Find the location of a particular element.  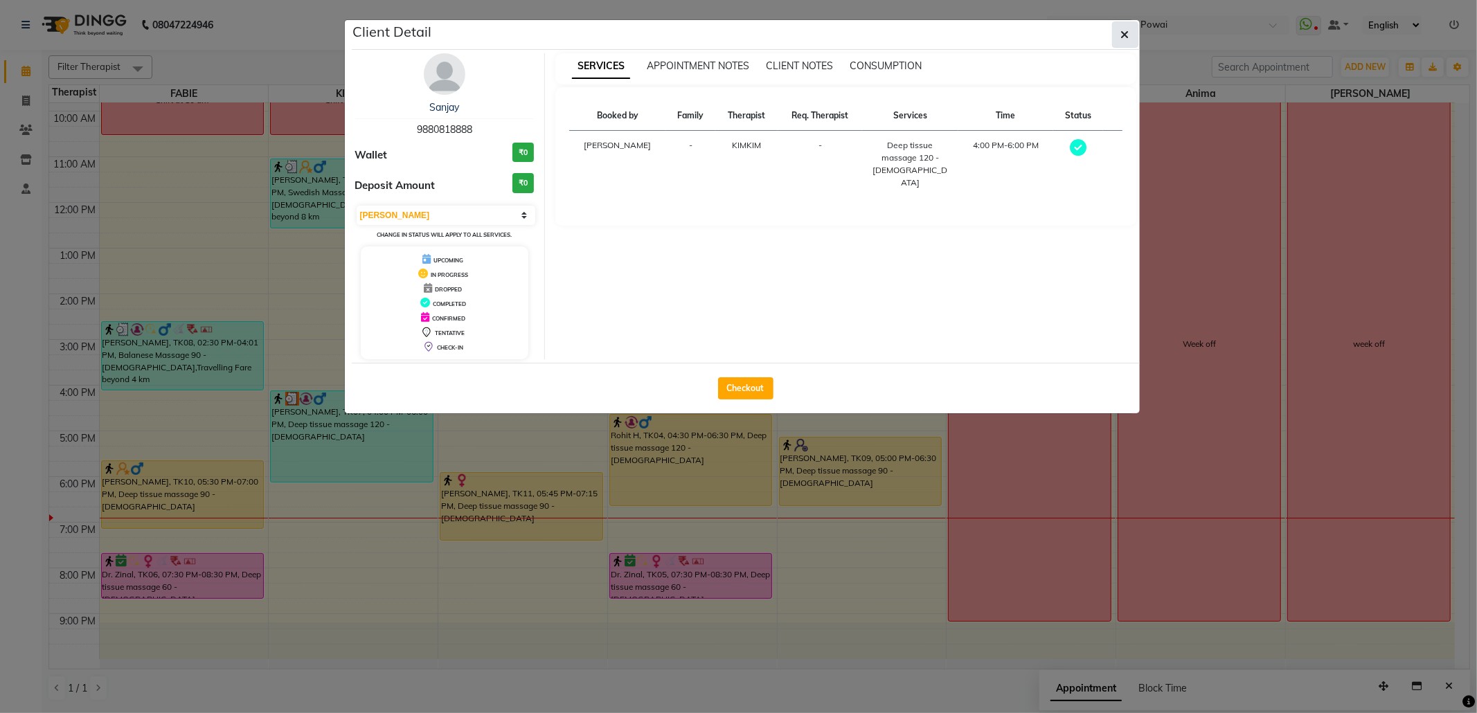

span: CONFIRMED is located at coordinates (449, 318).